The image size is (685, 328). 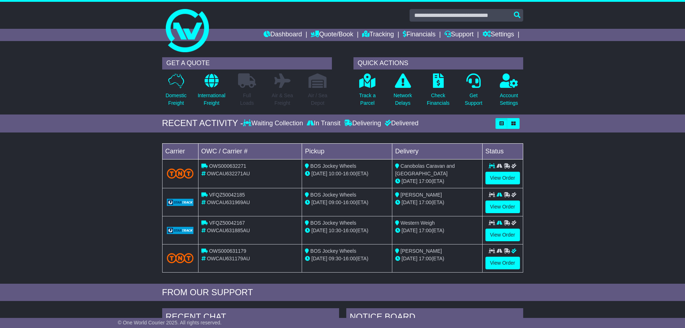 I want to click on a: Settings, so click(x=499, y=35).